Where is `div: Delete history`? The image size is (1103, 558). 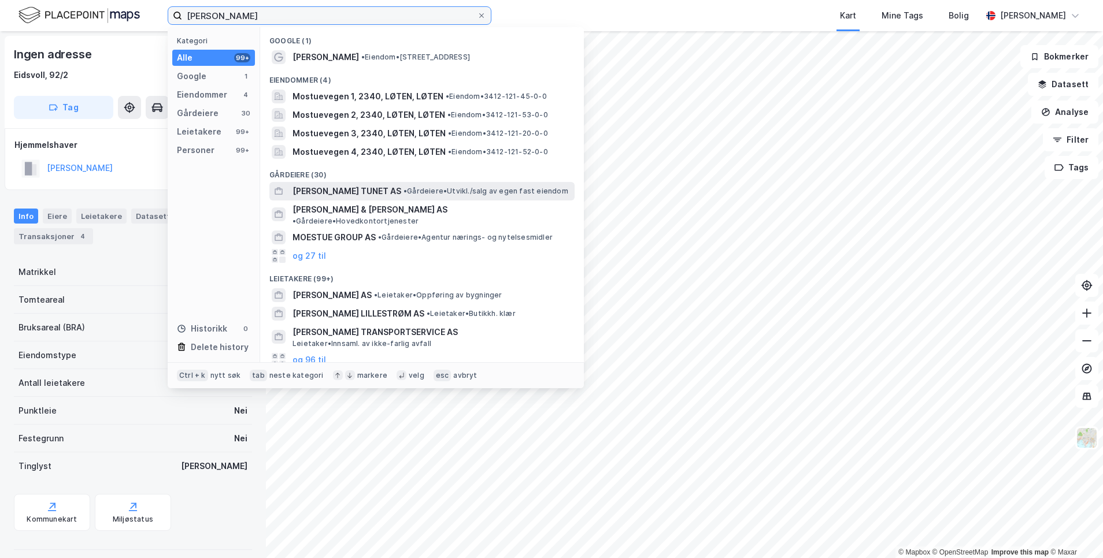 div: Delete history is located at coordinates (220, 347).